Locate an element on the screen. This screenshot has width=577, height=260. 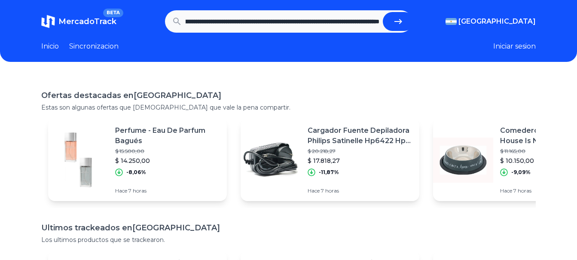
a: Inicio is located at coordinates (50, 46).